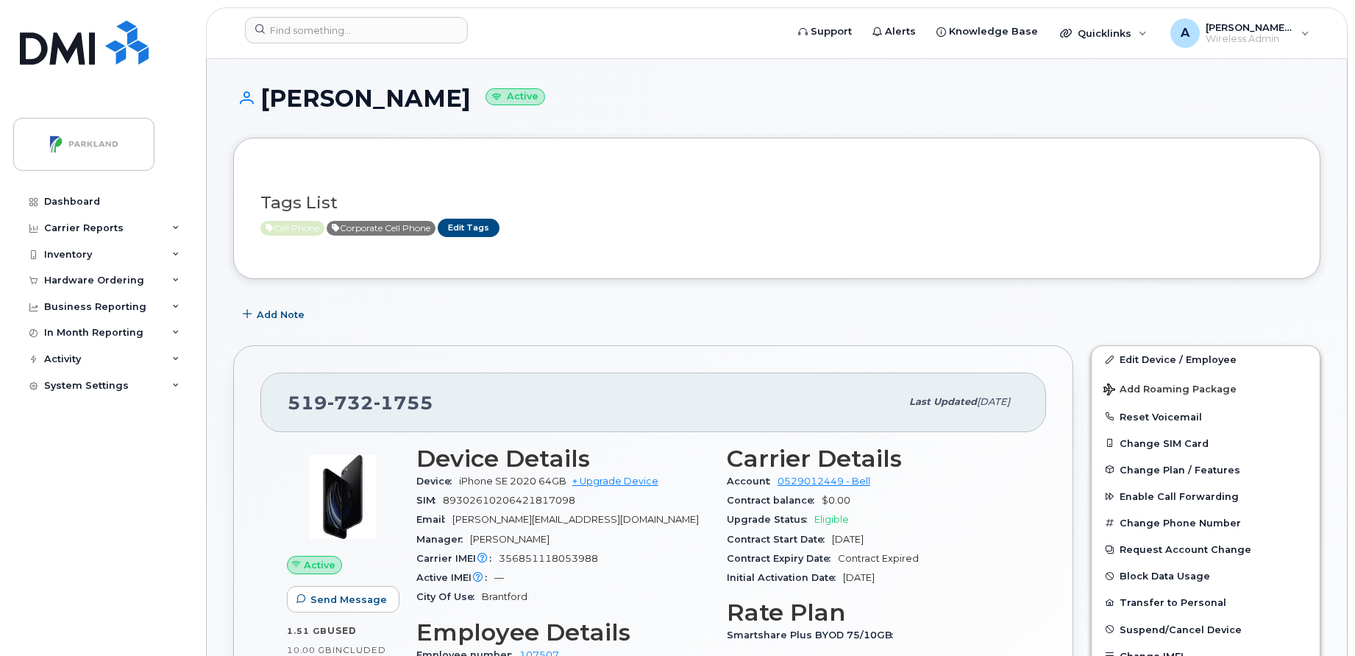 Image resolution: width=1355 pixels, height=656 pixels. I want to click on button: Change Phone Number, so click(1206, 522).